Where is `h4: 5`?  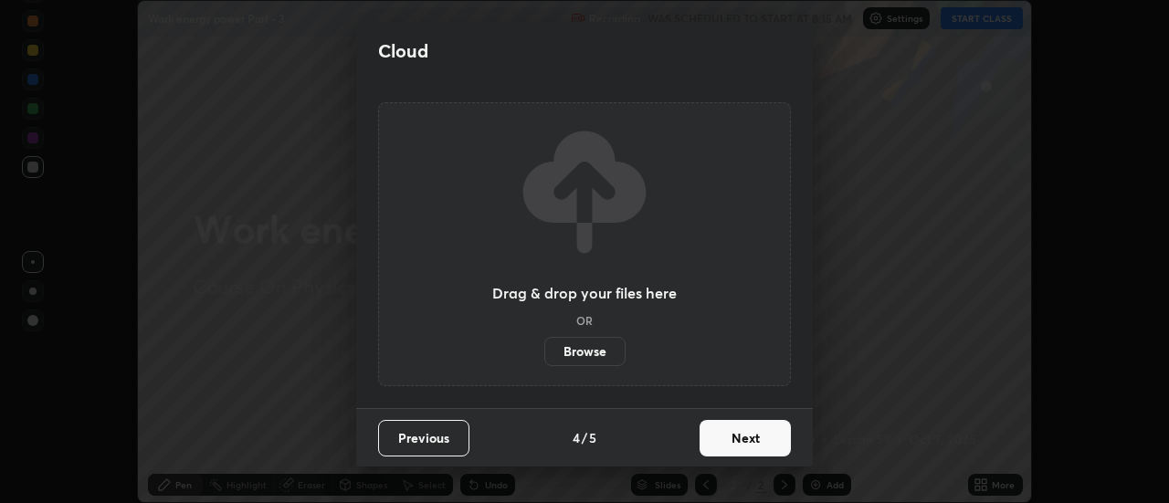 h4: 5 is located at coordinates (593, 438).